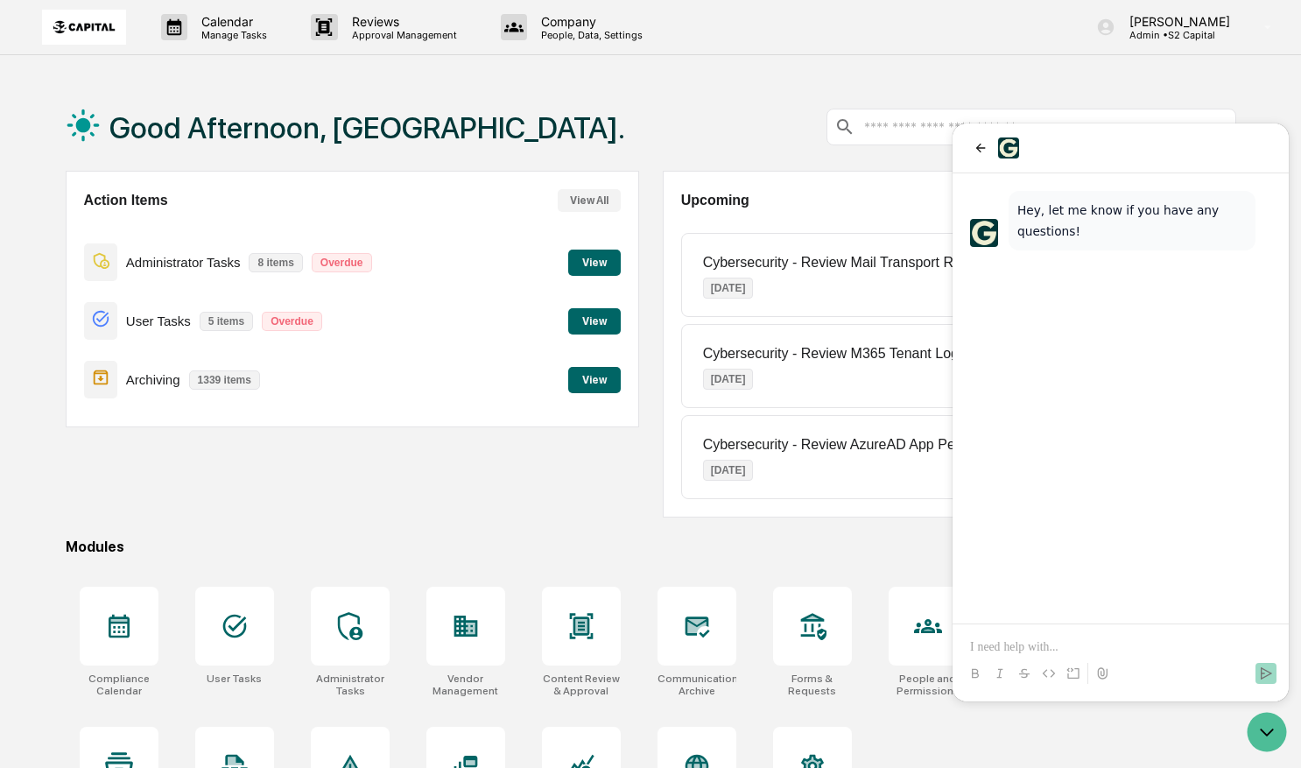 This screenshot has height=768, width=1301. I want to click on p: User Tasks, so click(158, 320).